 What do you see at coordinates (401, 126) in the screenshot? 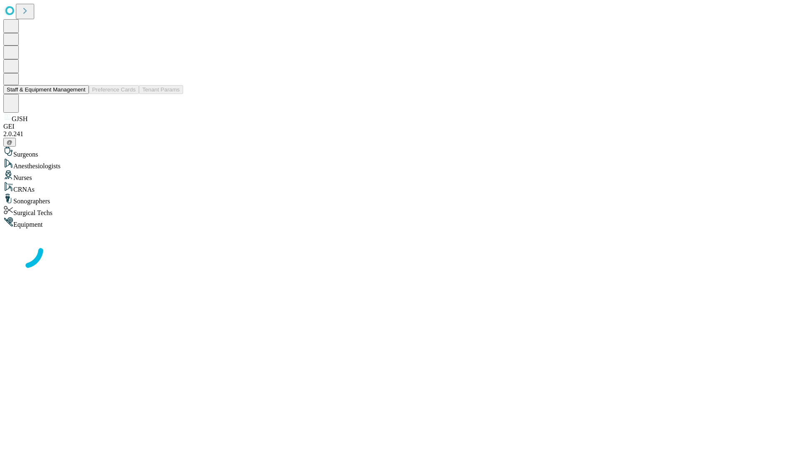
I see `div: GEI` at bounding box center [401, 126].